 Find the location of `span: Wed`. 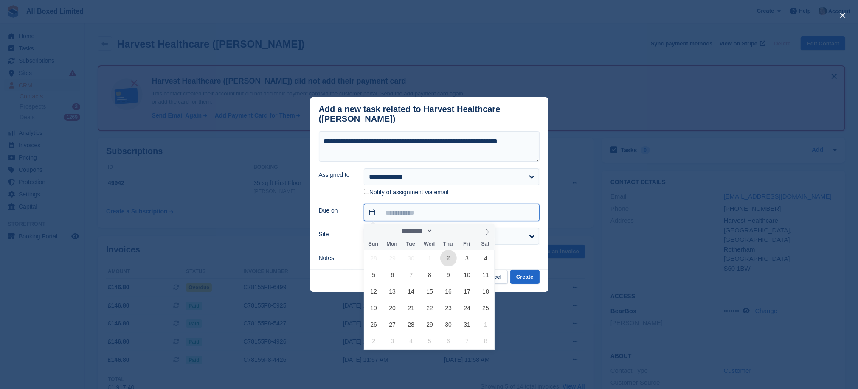

span: Wed is located at coordinates (429, 244).